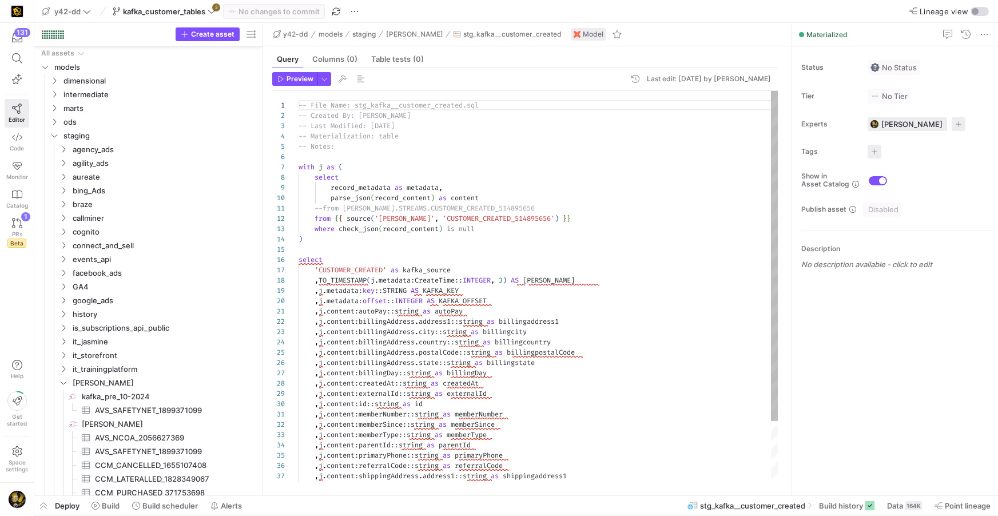 This screenshot has height=516, width=998. What do you see at coordinates (846, 505) in the screenshot?
I see `button: Build history` at bounding box center [846, 505].